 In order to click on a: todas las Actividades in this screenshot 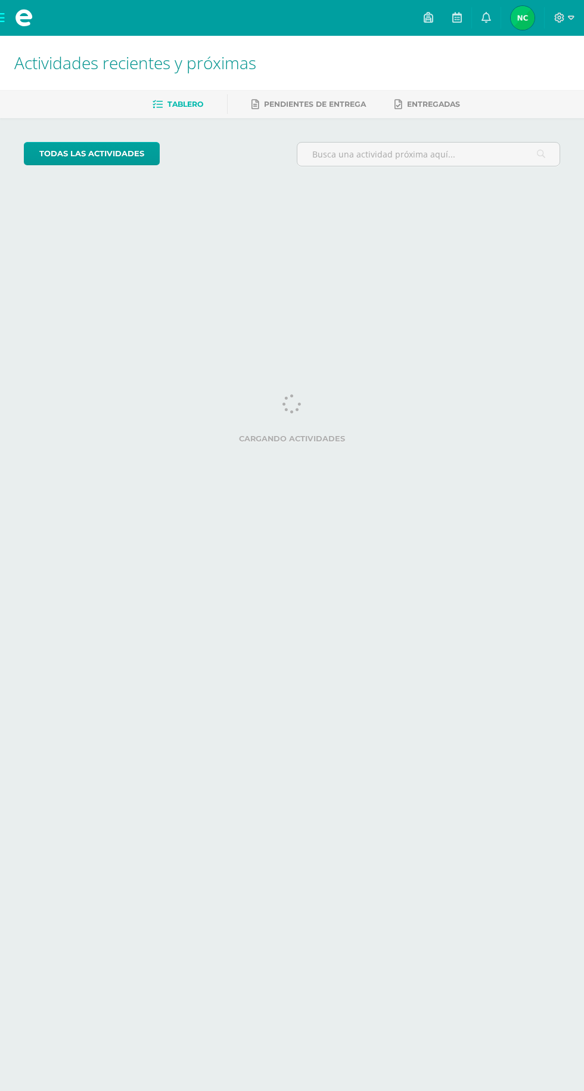, I will do `click(92, 153)`.